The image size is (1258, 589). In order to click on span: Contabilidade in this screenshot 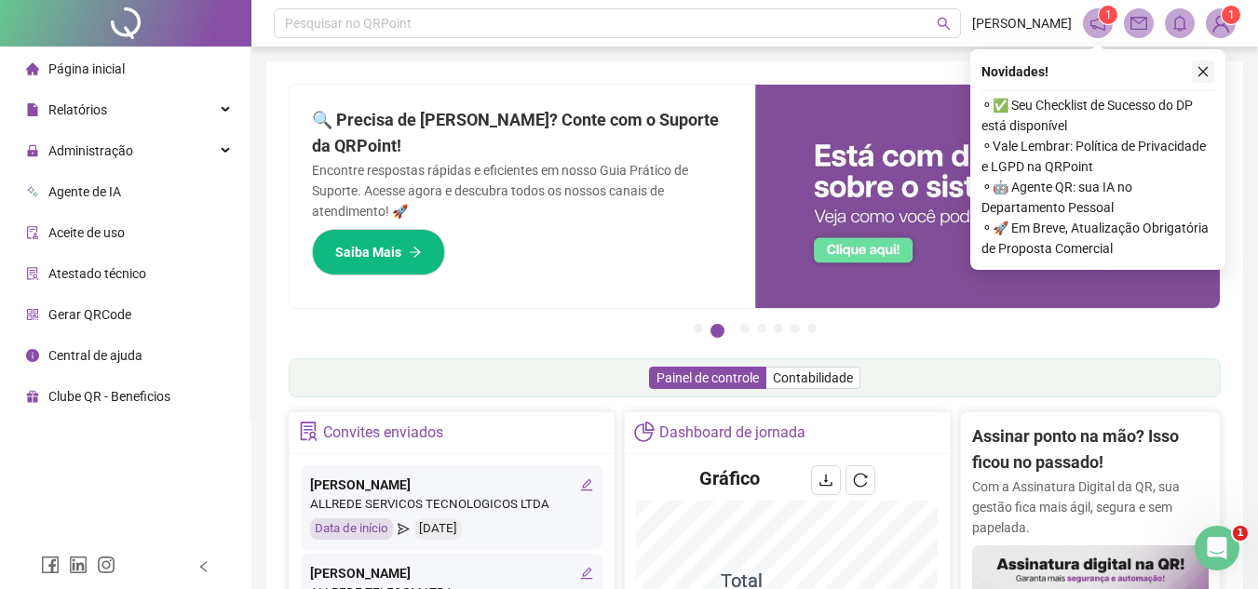, I will do `click(813, 378)`.